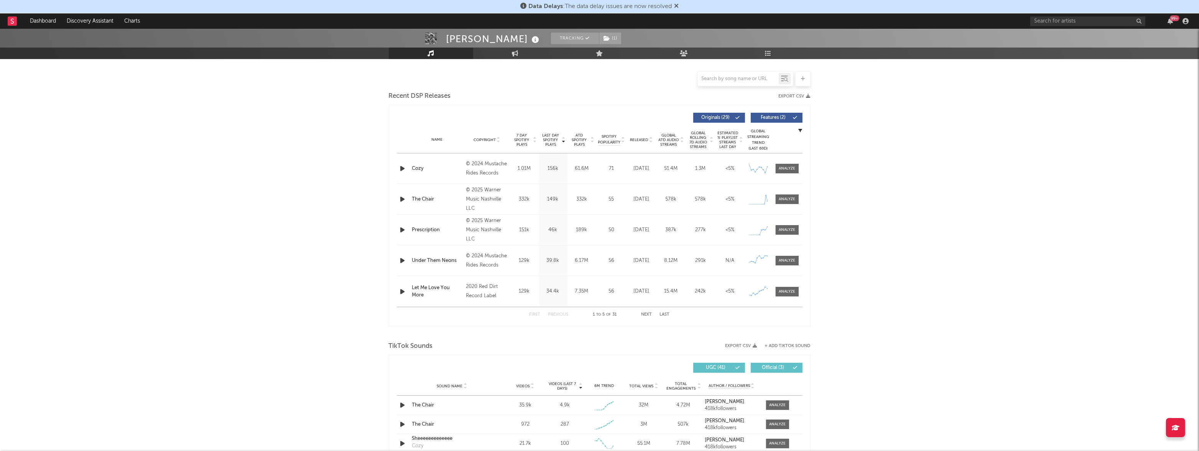  Describe the element at coordinates (437, 291) in the screenshot. I see `a: Let Me Love You More` at that location.